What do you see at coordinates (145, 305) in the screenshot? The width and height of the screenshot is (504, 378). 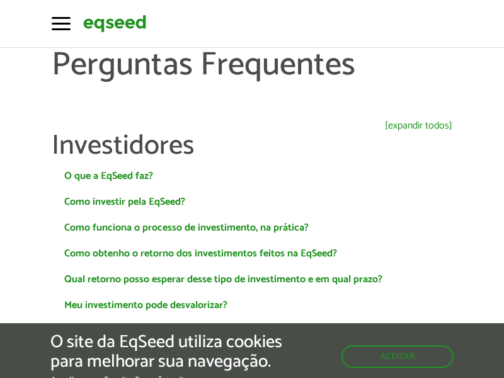 I see `a: Meu investimento pode desvalorizar?` at bounding box center [145, 305].